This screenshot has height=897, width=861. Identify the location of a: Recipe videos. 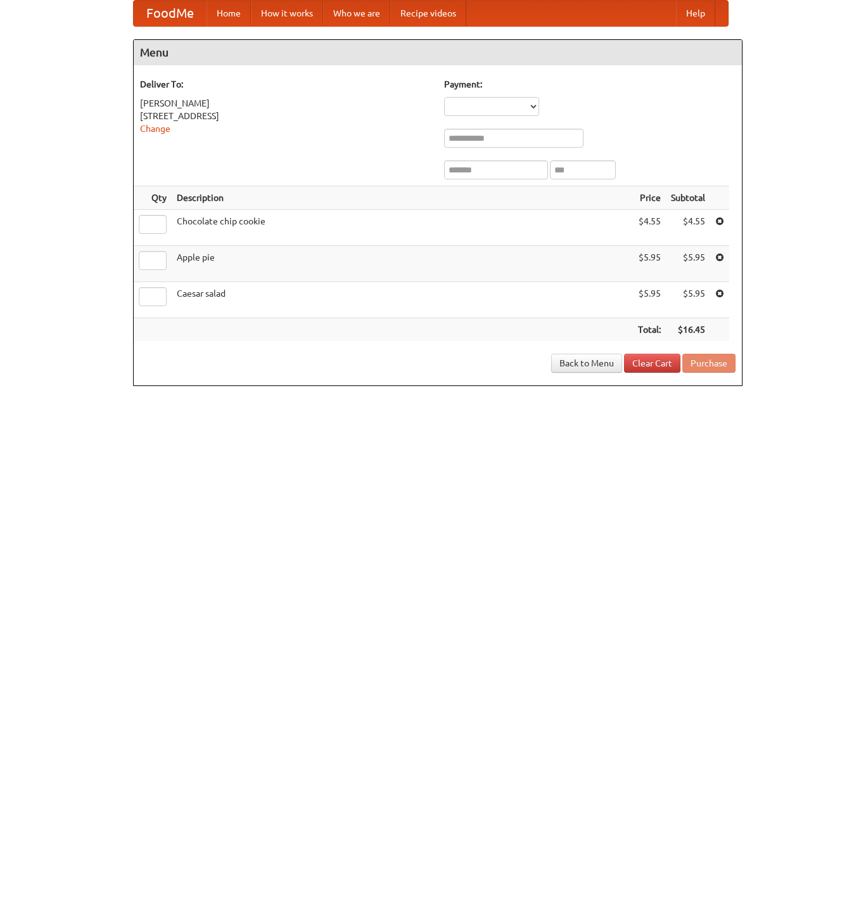
(428, 13).